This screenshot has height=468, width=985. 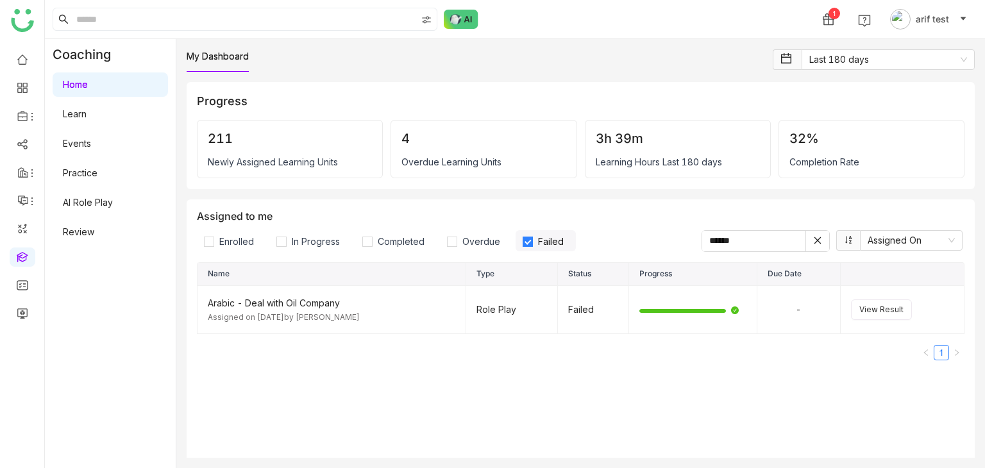 I want to click on a: Events, so click(x=77, y=143).